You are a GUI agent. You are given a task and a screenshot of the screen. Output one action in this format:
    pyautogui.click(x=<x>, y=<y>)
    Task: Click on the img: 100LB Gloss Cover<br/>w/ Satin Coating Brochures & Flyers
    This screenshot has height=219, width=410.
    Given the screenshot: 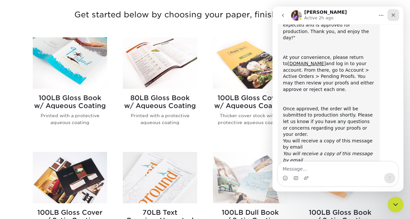 What is the action you would take?
    pyautogui.click(x=70, y=177)
    